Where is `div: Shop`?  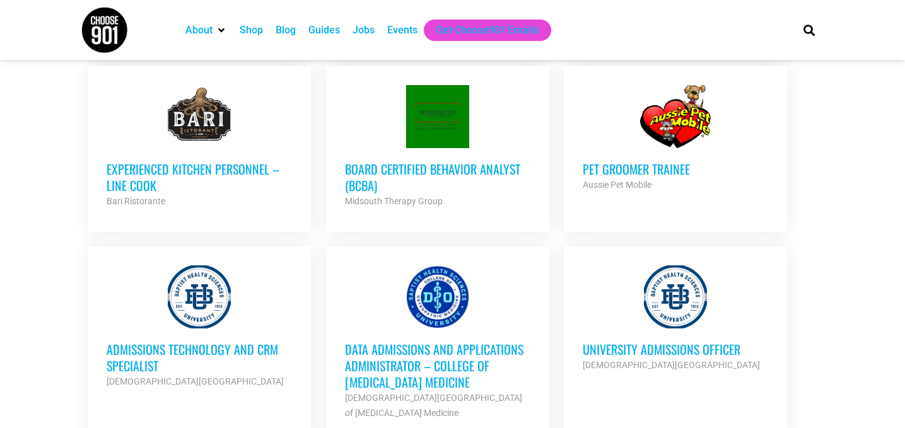 div: Shop is located at coordinates (251, 30).